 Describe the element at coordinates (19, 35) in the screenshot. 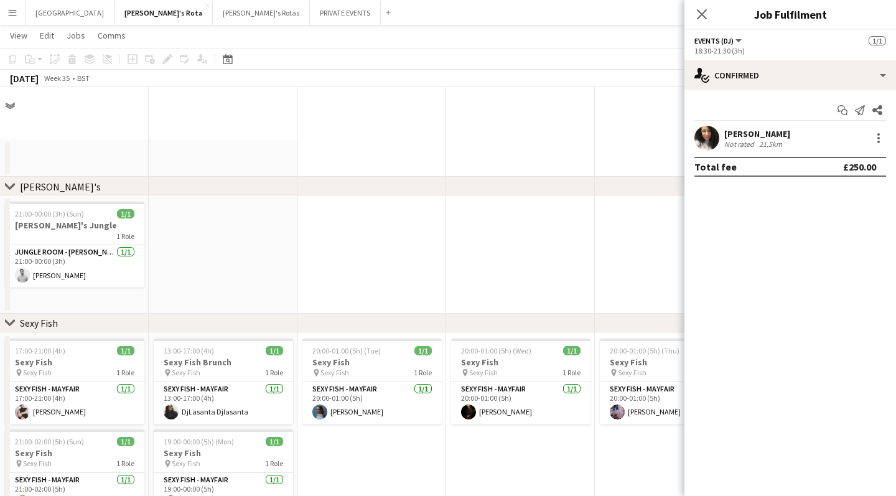

I see `span: View` at that location.